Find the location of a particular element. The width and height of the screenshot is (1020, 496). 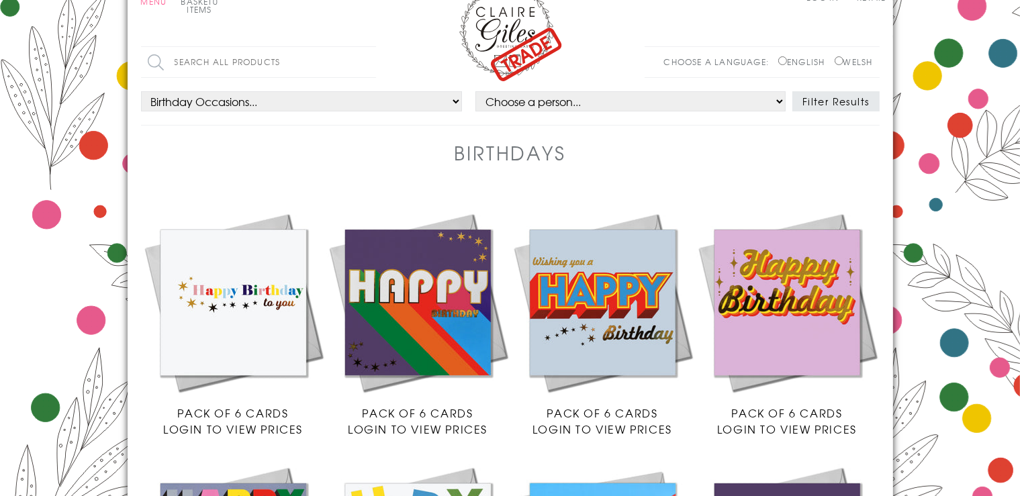

img: Birthday Card, Happy Birthday, Pink background and stars, with gold foil is located at coordinates (787, 302).